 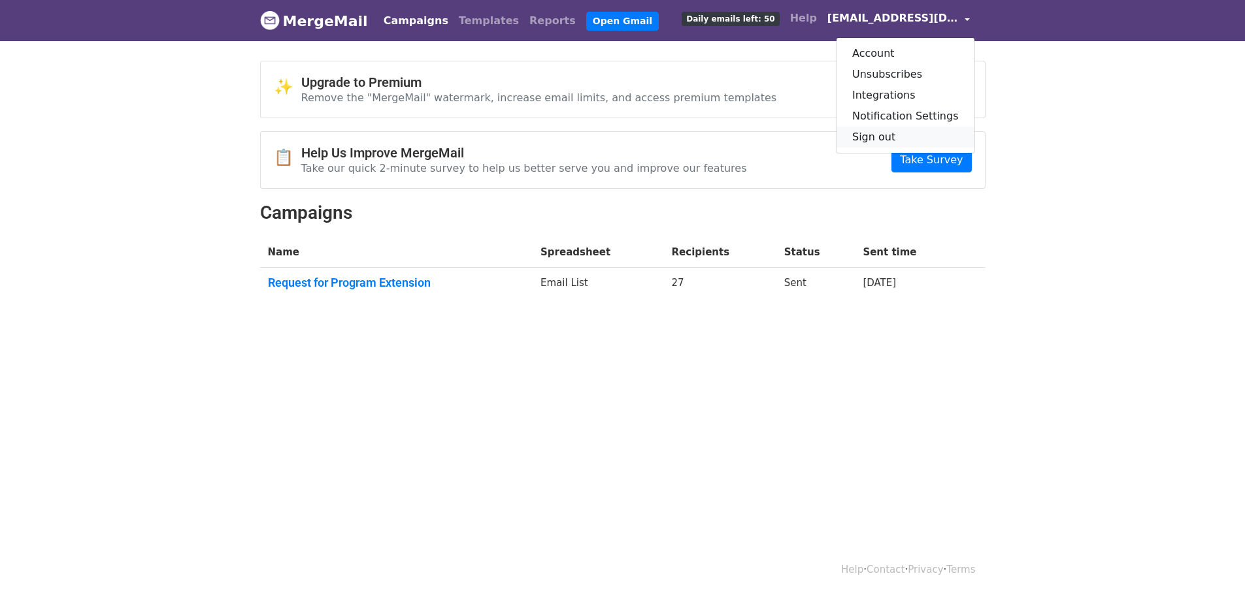 I want to click on th: Recipients, so click(x=720, y=252).